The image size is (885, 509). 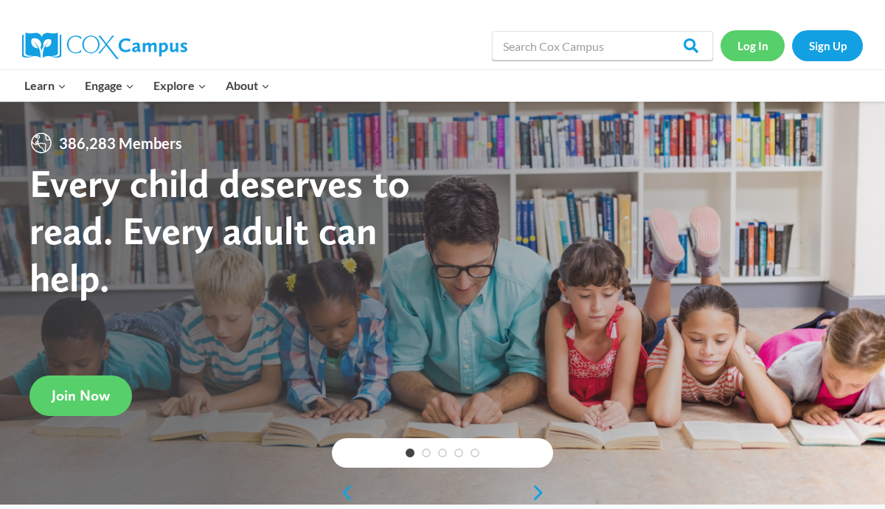 What do you see at coordinates (120, 143) in the screenshot?
I see `span: 386,283 Members` at bounding box center [120, 143].